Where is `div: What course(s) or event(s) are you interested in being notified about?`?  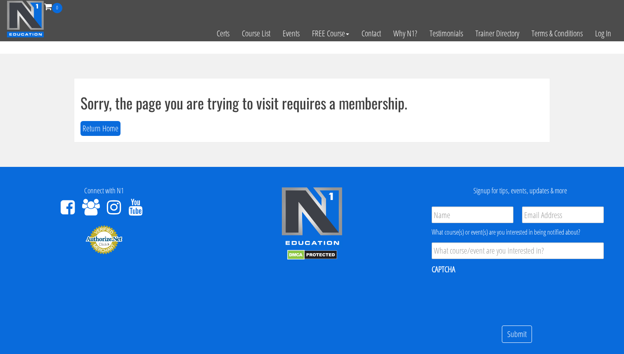
div: What course(s) or event(s) are you interested in being notified about? is located at coordinates (517, 232).